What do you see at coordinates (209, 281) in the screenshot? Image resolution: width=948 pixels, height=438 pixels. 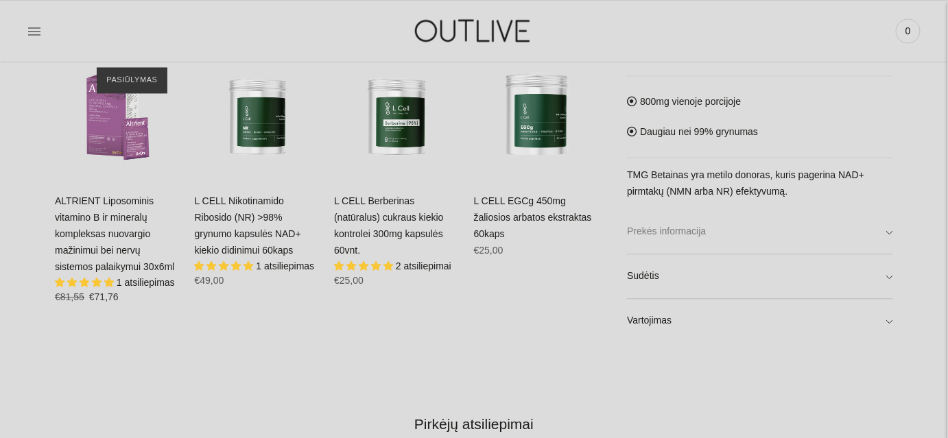 I see `span: €49,00` at bounding box center [209, 281].